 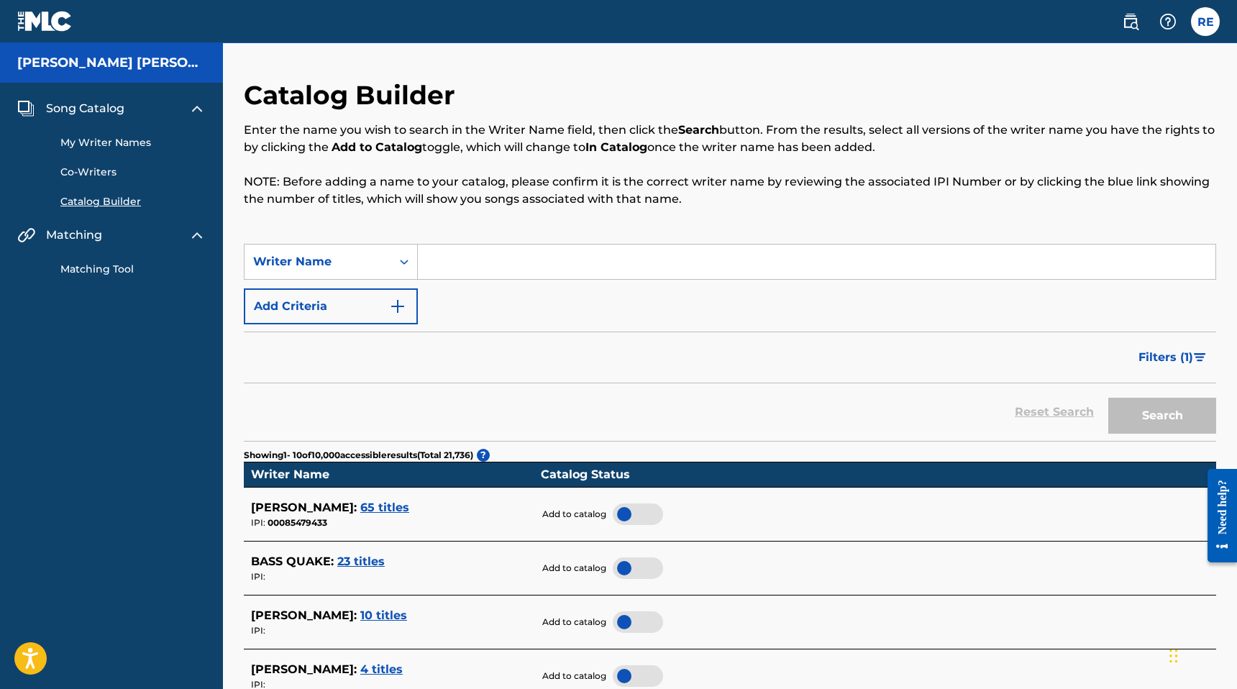 What do you see at coordinates (353, 95) in the screenshot?
I see `h2: Catalog Builder` at bounding box center [353, 95].